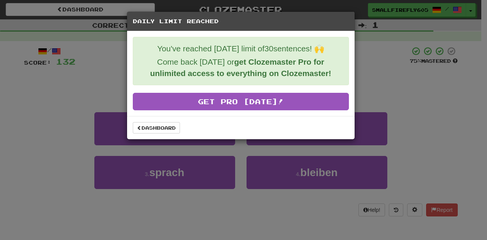  What do you see at coordinates (241, 21) in the screenshot?
I see `h5: Daily Limit Reached` at bounding box center [241, 21].